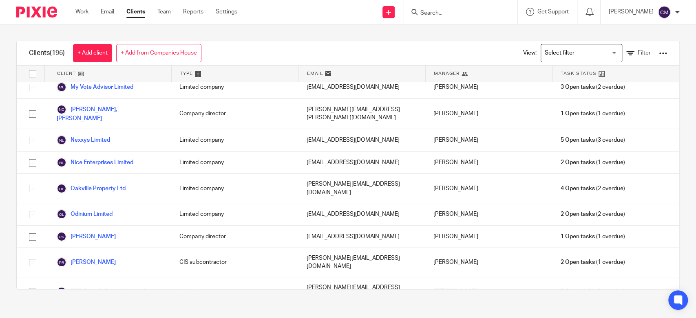 The width and height of the screenshot is (696, 318). I want to click on a: Nice Enterprises Limited, so click(95, 163).